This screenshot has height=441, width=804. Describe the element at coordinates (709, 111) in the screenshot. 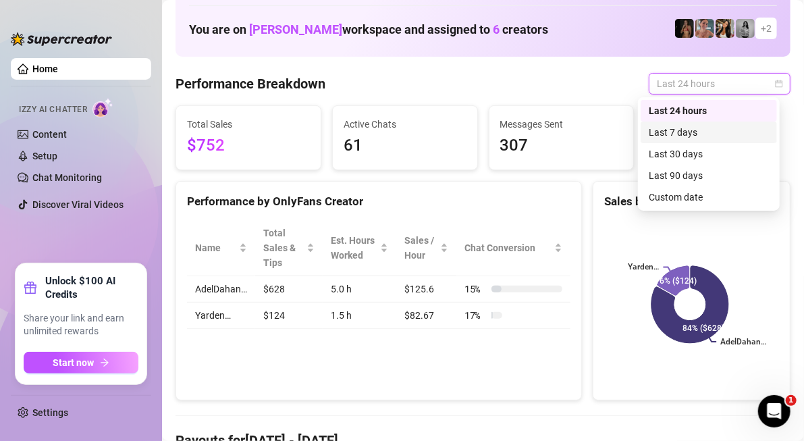

I see `div: Last 24 hours` at that location.